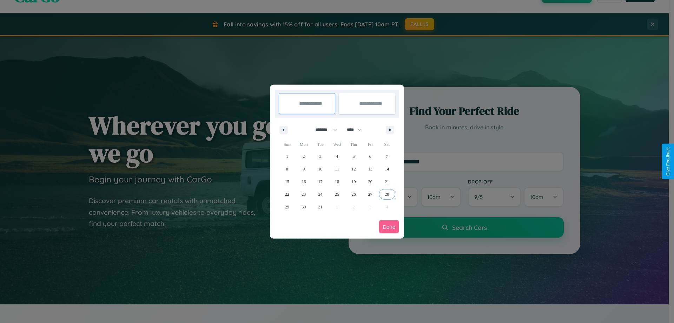 This screenshot has width=674, height=323. I want to click on button: 29, so click(287, 207).